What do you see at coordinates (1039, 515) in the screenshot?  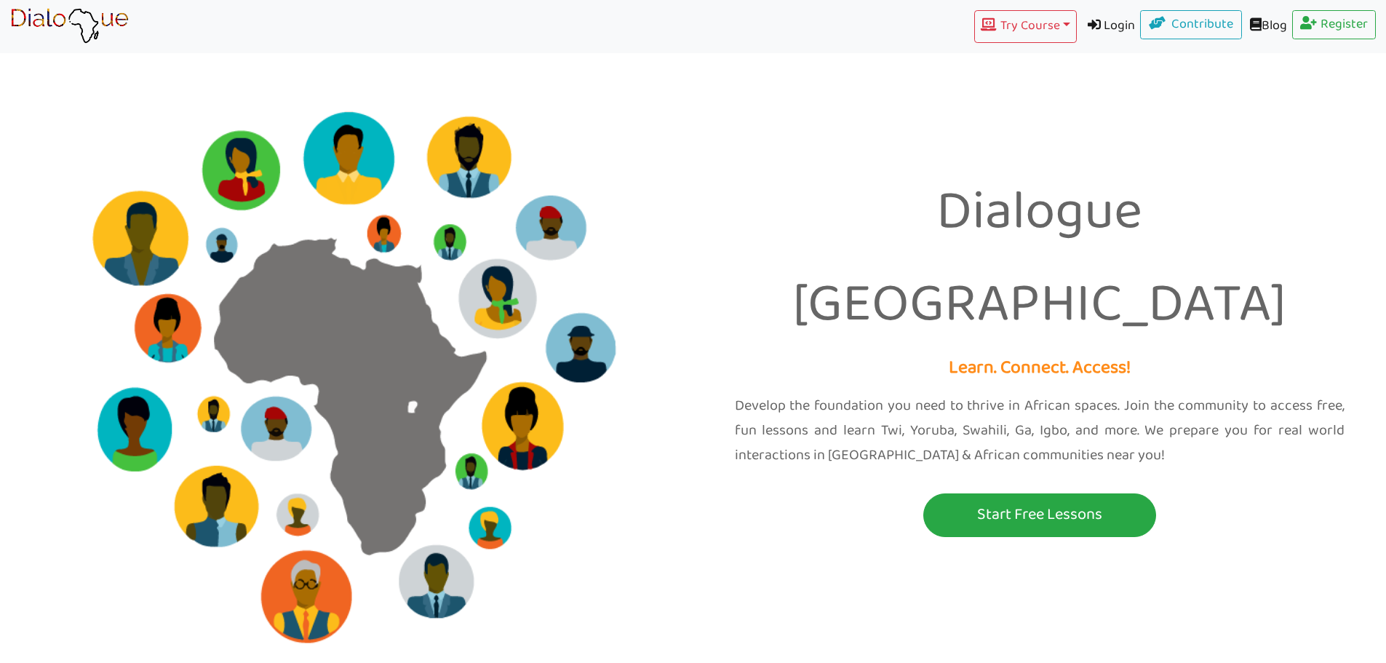 I see `a: Start Free Lessons` at bounding box center [1039, 515].